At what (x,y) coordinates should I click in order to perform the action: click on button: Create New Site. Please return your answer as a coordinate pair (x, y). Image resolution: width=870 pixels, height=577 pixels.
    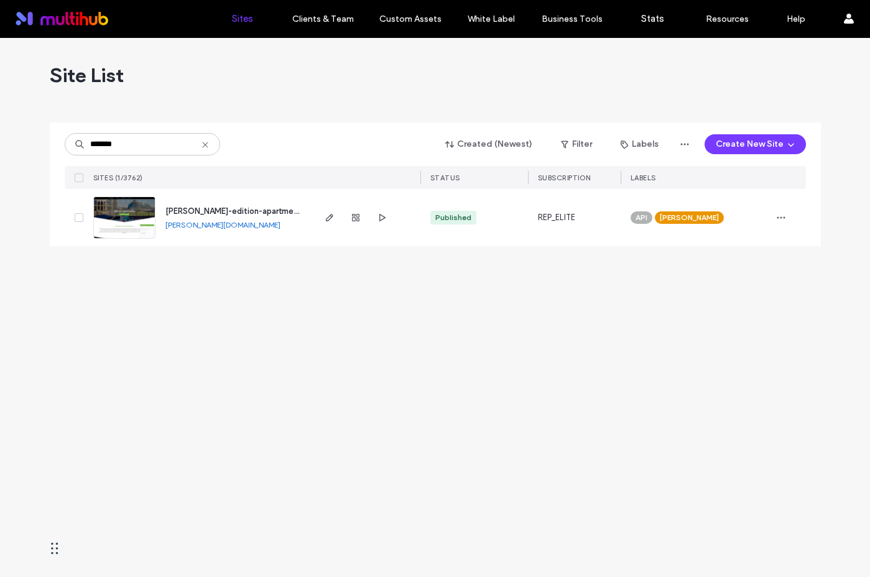
    Looking at the image, I should click on (755, 144).